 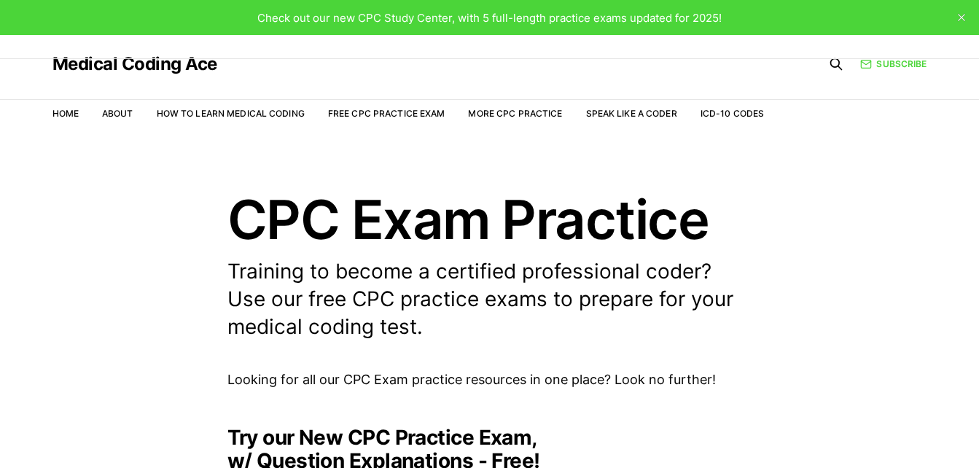 I want to click on a: ICD-10 Codes, so click(x=732, y=113).